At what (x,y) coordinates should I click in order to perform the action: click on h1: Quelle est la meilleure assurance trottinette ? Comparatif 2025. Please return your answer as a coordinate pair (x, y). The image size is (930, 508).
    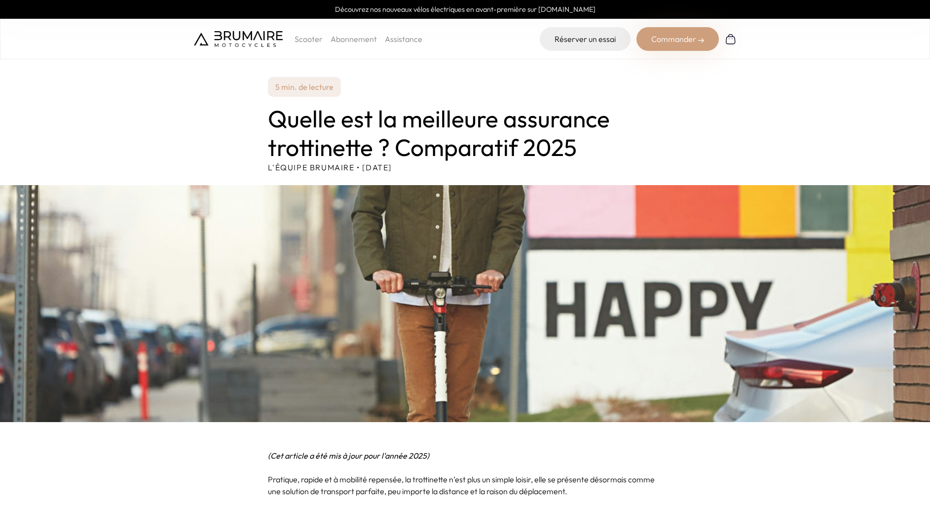
    Looking at the image, I should click on (465, 133).